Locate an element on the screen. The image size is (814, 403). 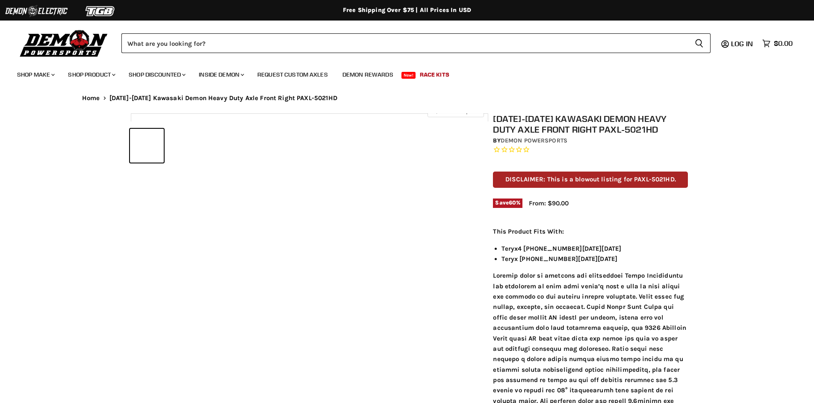
img: Demon Electric Logo 2 is located at coordinates (36, 11).